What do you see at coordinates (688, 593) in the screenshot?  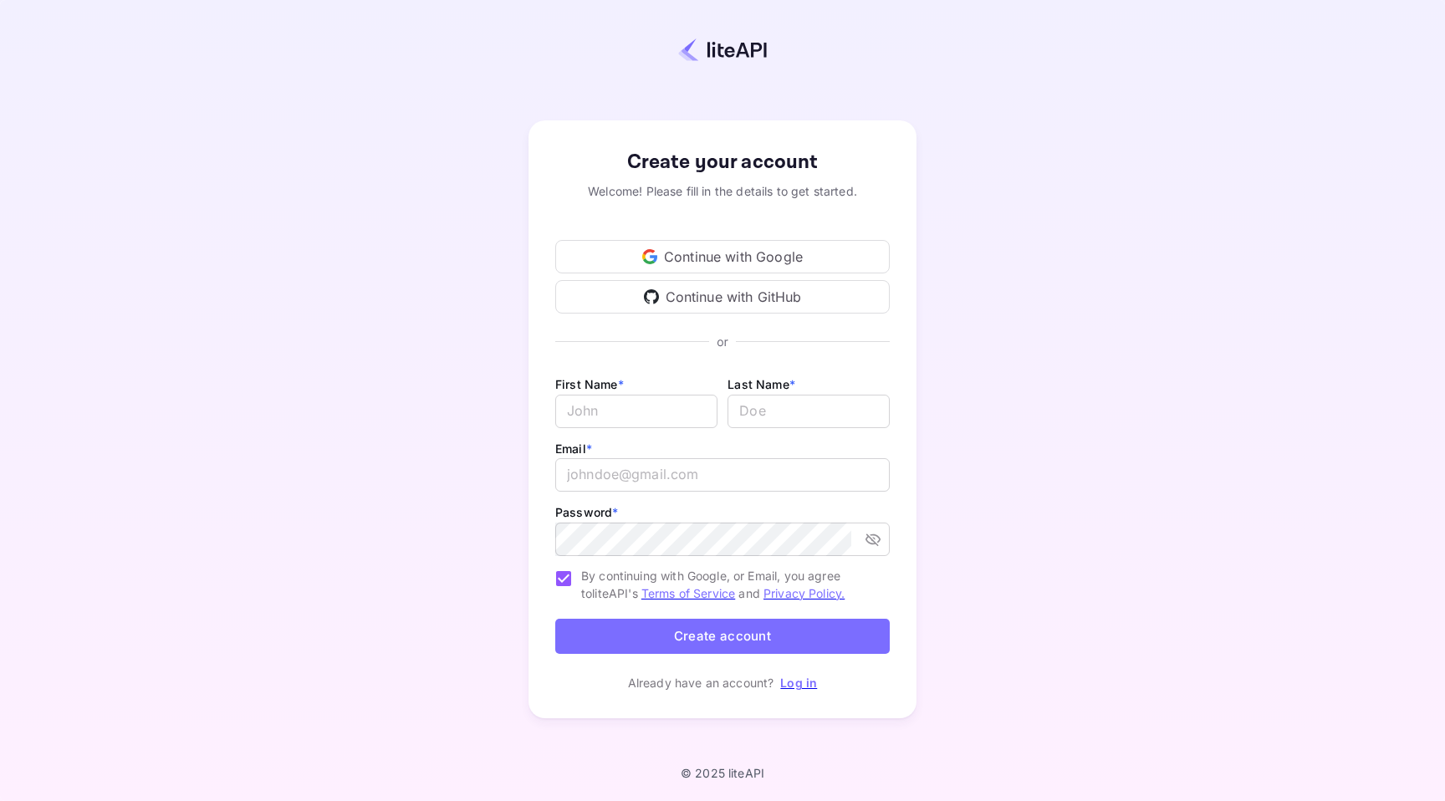 I see `a: Terms of Service` at bounding box center [688, 593].